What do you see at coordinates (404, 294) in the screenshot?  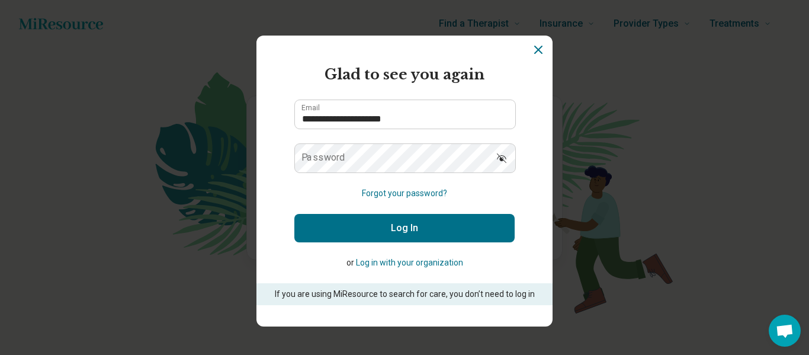 I see `p: If you are using MiResource to search for care, you don’t need to log in` at bounding box center [404, 294].